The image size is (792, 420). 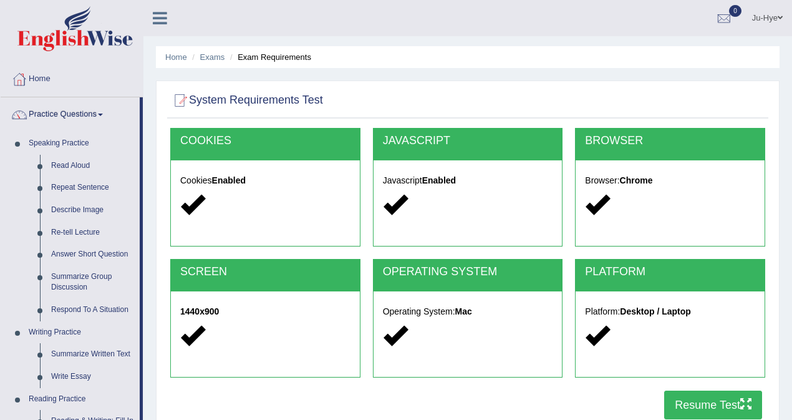 I want to click on a: Summarize Group Discussion, so click(x=92, y=282).